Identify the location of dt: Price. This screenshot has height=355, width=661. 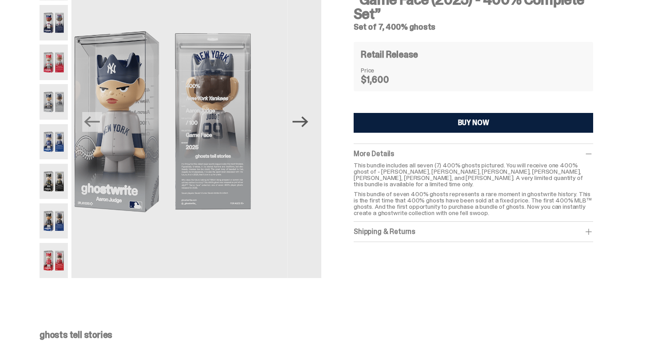
(383, 70).